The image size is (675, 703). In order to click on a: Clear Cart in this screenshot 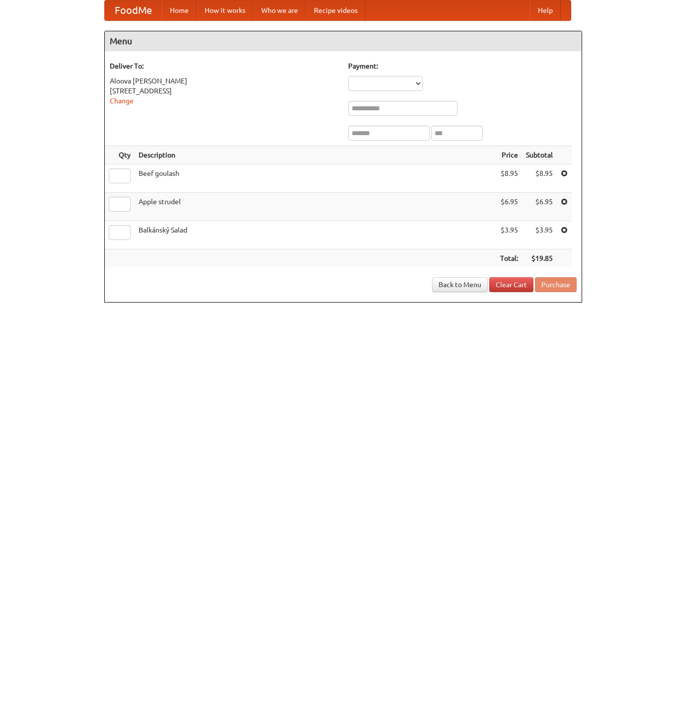, I will do `click(511, 285)`.